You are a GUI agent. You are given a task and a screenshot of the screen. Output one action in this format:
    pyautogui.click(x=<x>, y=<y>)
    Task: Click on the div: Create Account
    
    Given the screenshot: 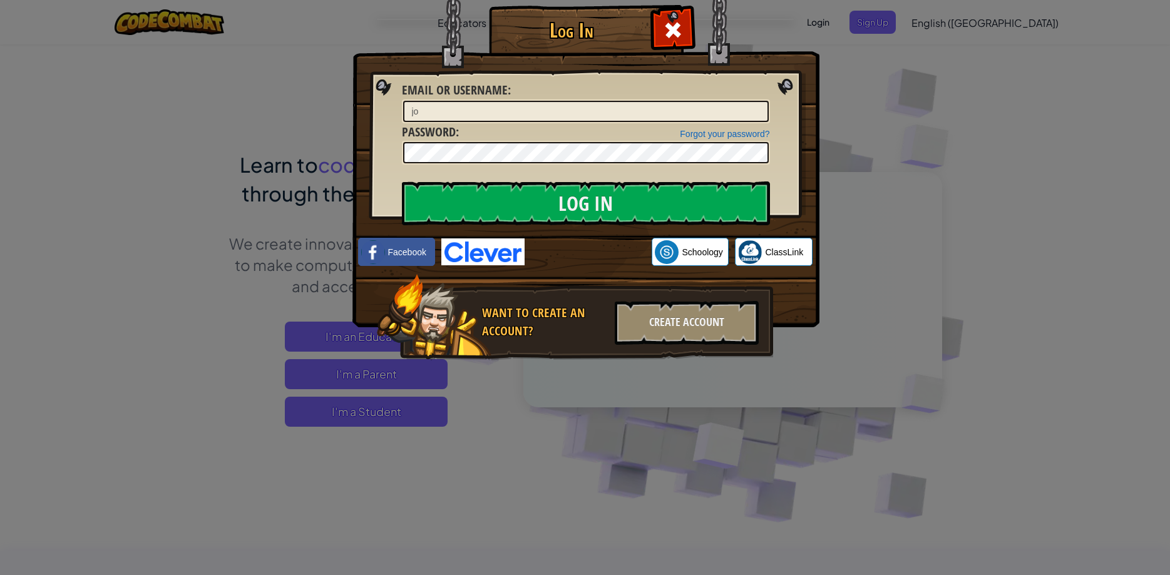 What is the action you would take?
    pyautogui.click(x=687, y=323)
    